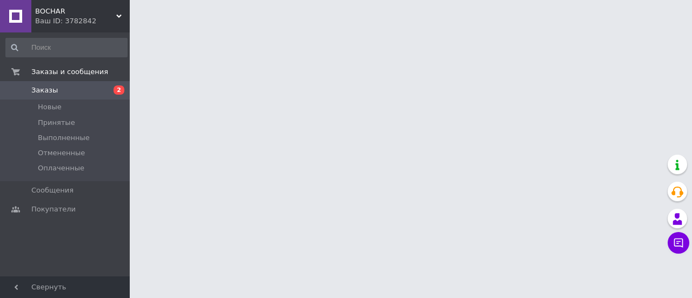 This screenshot has height=298, width=692. What do you see at coordinates (44, 90) in the screenshot?
I see `span: Заказы` at bounding box center [44, 90].